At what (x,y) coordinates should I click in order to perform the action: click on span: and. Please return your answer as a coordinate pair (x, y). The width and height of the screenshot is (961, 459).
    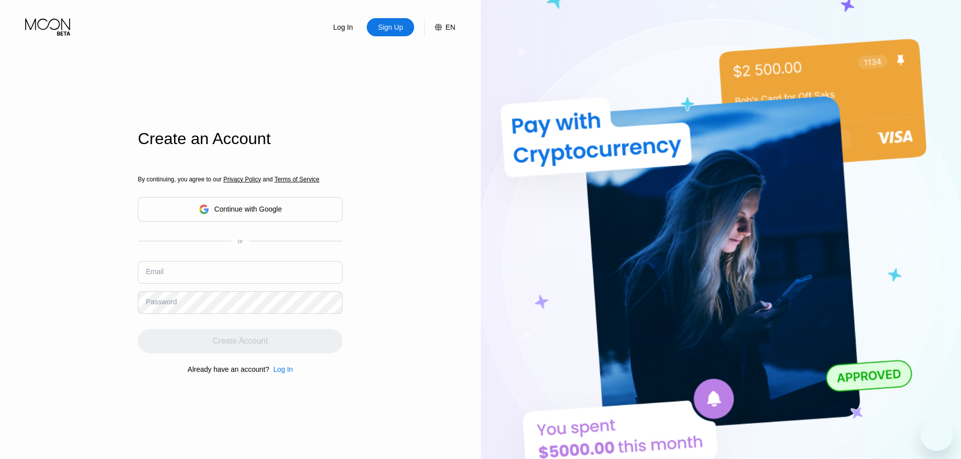
    Looking at the image, I should click on (267, 180).